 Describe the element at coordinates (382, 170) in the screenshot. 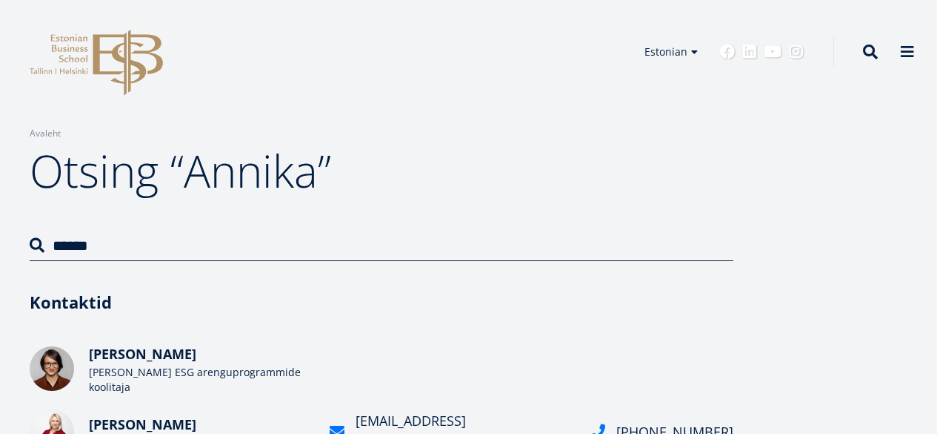

I see `h1: Otsing “Annika”` at that location.